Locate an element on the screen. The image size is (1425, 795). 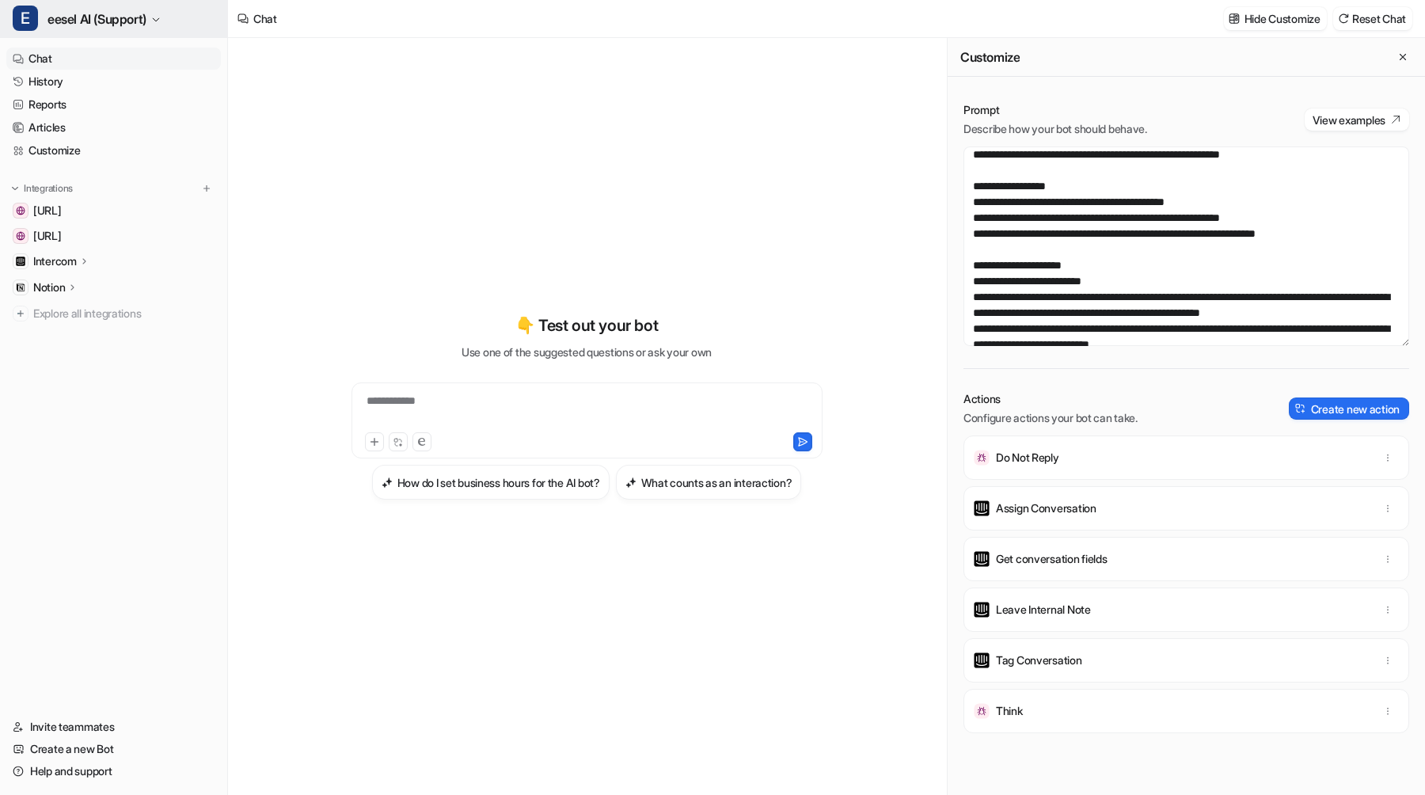
button: Integrations is located at coordinates (42, 188).